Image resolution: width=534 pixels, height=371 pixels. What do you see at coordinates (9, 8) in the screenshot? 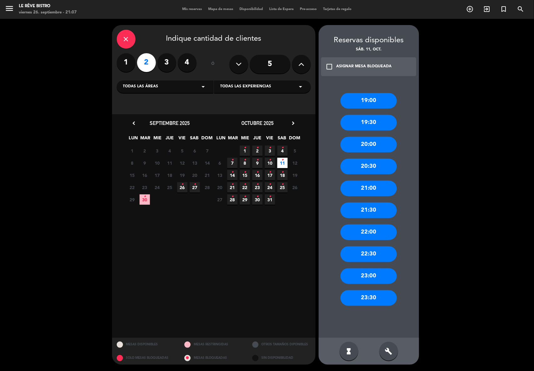
I see `i: menu` at bounding box center [9, 8].